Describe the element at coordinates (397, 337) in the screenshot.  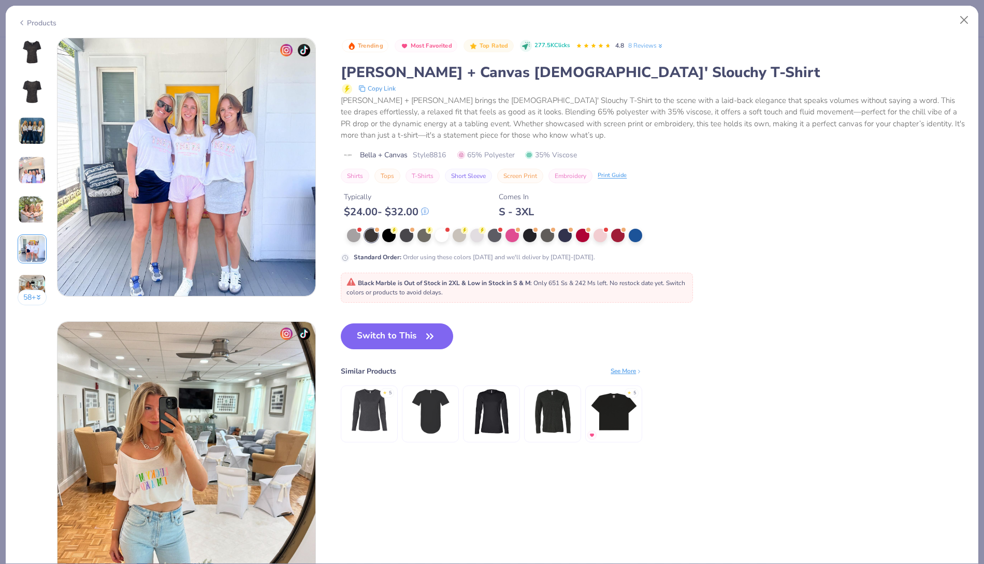
I see `button: Switch to This` at that location.